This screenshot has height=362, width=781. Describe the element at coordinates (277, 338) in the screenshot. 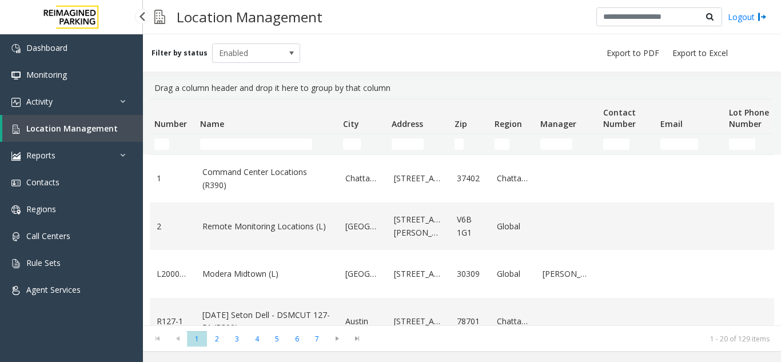

I see `span: Page 5` at that location.